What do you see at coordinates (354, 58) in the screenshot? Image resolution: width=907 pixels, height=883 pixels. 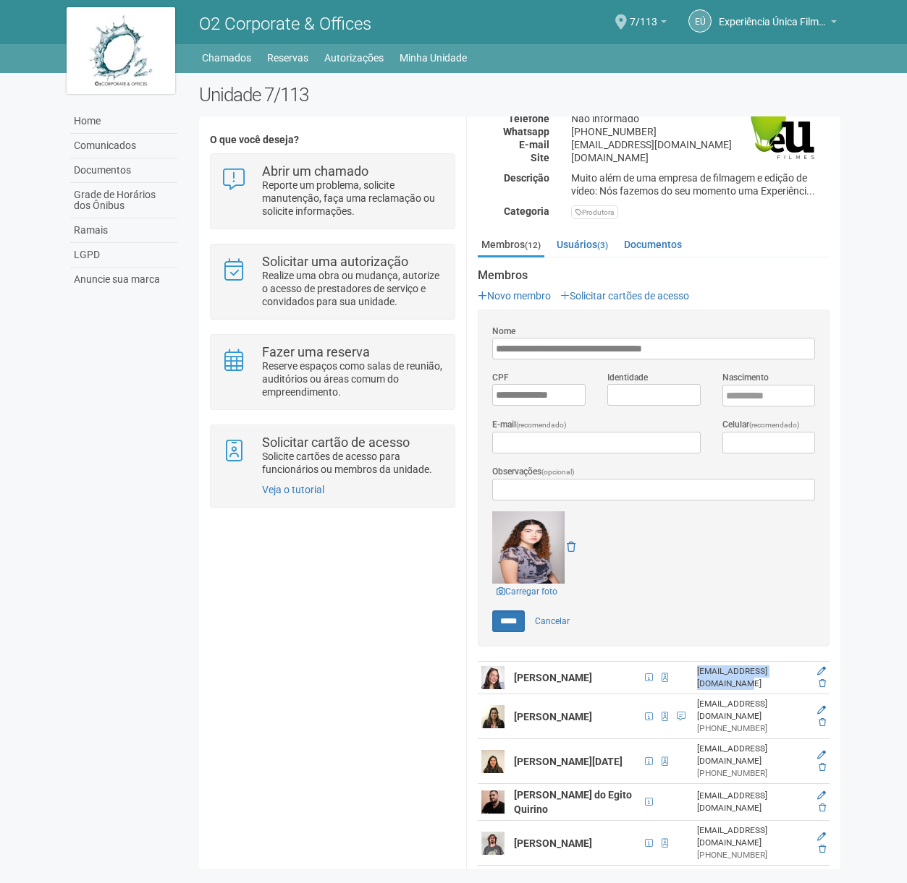 I see `a: Autorizações` at bounding box center [354, 58].